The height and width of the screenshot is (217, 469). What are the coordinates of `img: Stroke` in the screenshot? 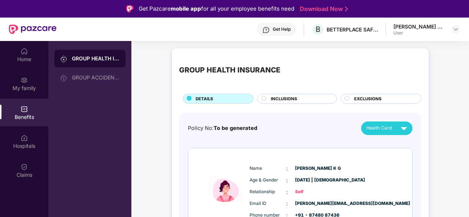 It's located at (346, 9).